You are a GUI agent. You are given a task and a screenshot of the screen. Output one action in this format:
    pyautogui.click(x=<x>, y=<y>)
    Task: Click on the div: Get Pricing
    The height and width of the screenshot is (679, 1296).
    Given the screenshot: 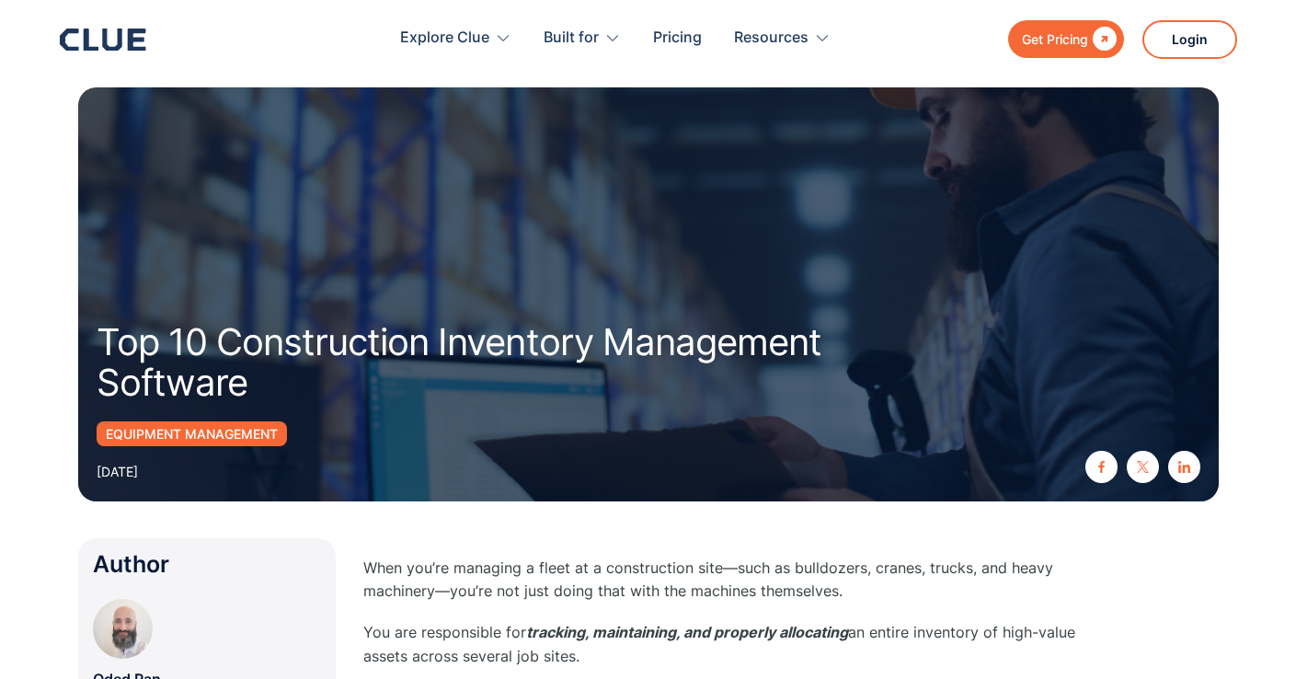 What is the action you would take?
    pyautogui.click(x=1055, y=39)
    